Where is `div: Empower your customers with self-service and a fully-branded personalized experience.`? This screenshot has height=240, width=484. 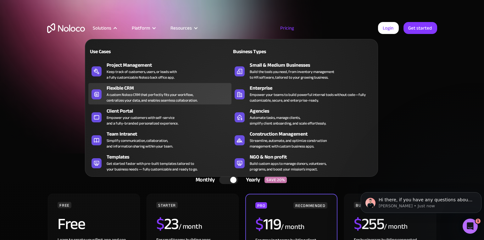
div: Empower your customers with self-service and a fully-branded personalized experience. is located at coordinates (142, 120).